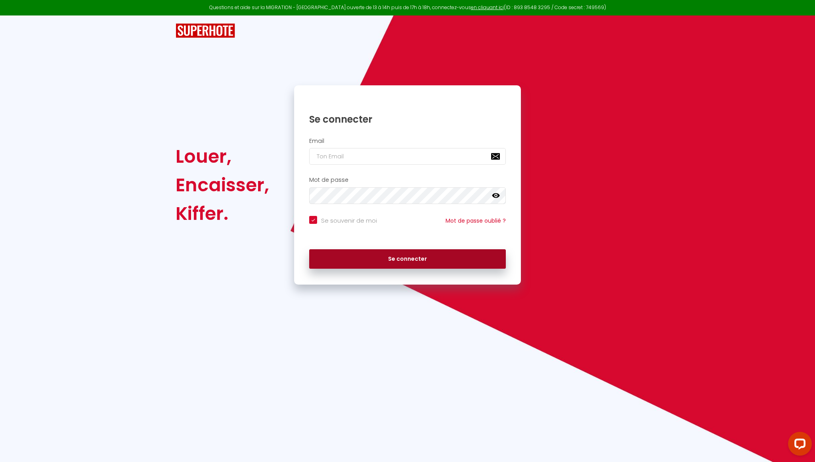 Image resolution: width=815 pixels, height=462 pixels. Describe the element at coordinates (476, 220) in the screenshot. I see `a: Mot de passe oublié ?` at that location.